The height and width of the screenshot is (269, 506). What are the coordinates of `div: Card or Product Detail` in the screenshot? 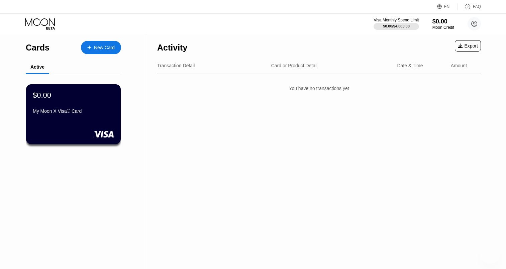 It's located at (295, 66).